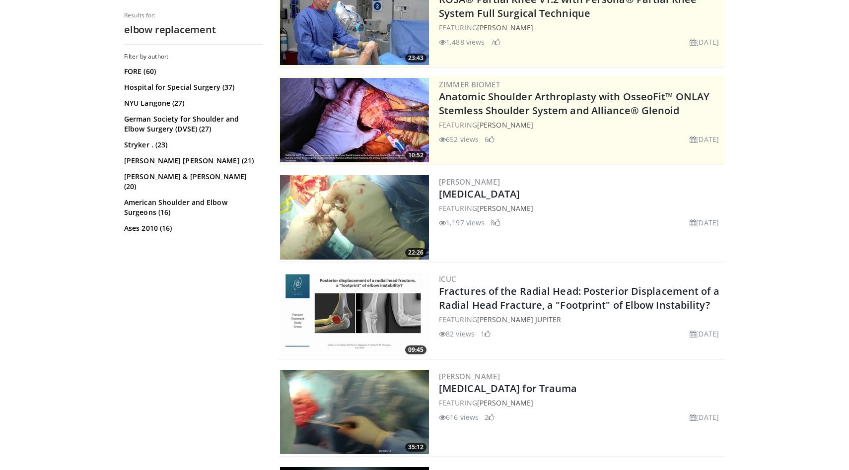 The width and height of the screenshot is (849, 470). What do you see at coordinates (495, 222) in the screenshot?
I see `li: 8` at bounding box center [495, 222].